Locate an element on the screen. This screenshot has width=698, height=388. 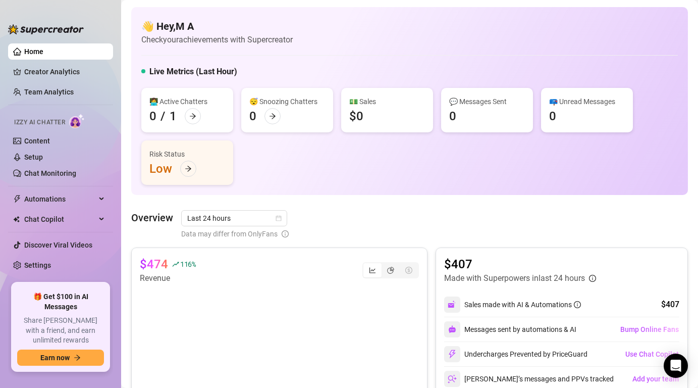
span: Bump Online Fans is located at coordinates (649, 329).